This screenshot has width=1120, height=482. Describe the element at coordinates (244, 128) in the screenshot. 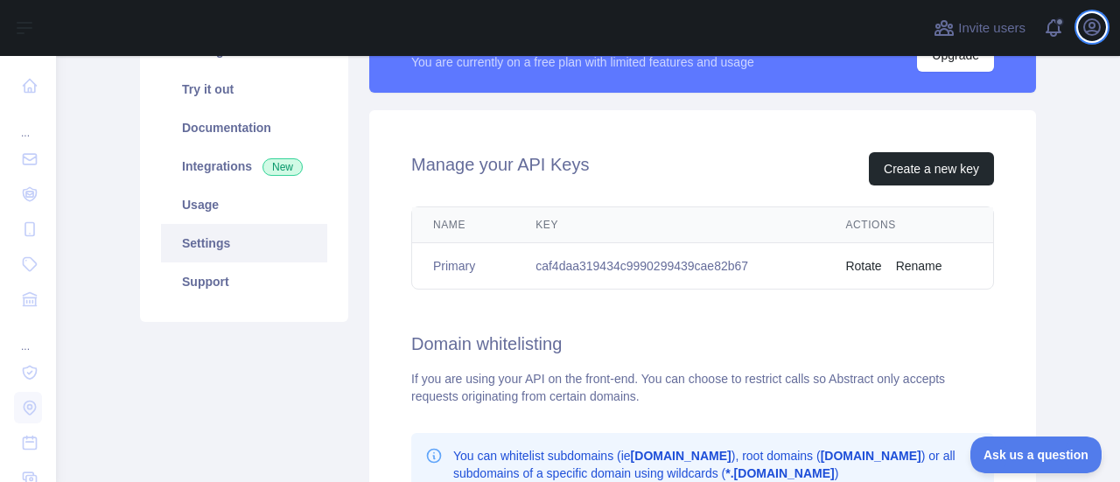

I see `a: Documentation` at that location.